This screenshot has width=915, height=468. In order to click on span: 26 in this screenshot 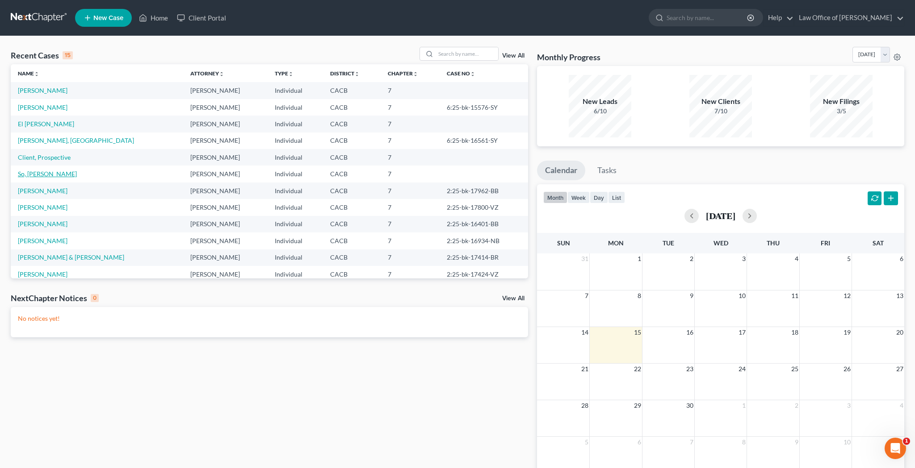, I will do `click(847, 369)`.